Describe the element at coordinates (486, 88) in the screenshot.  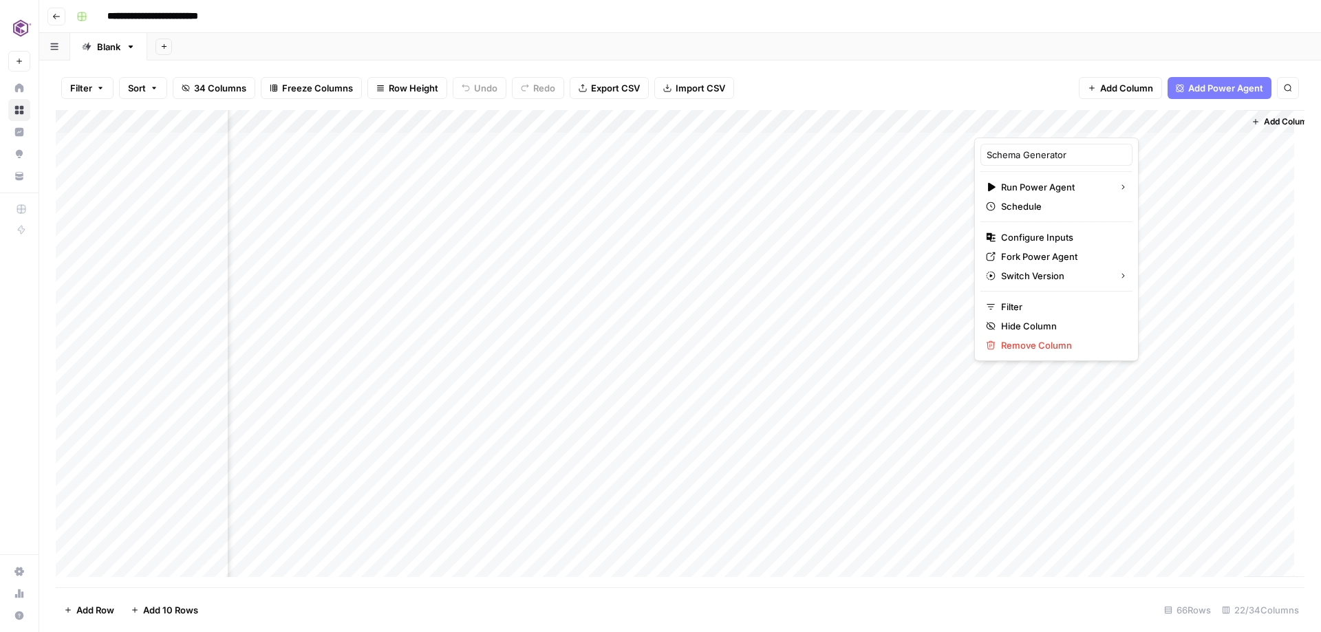
I see `span: Undo` at that location.